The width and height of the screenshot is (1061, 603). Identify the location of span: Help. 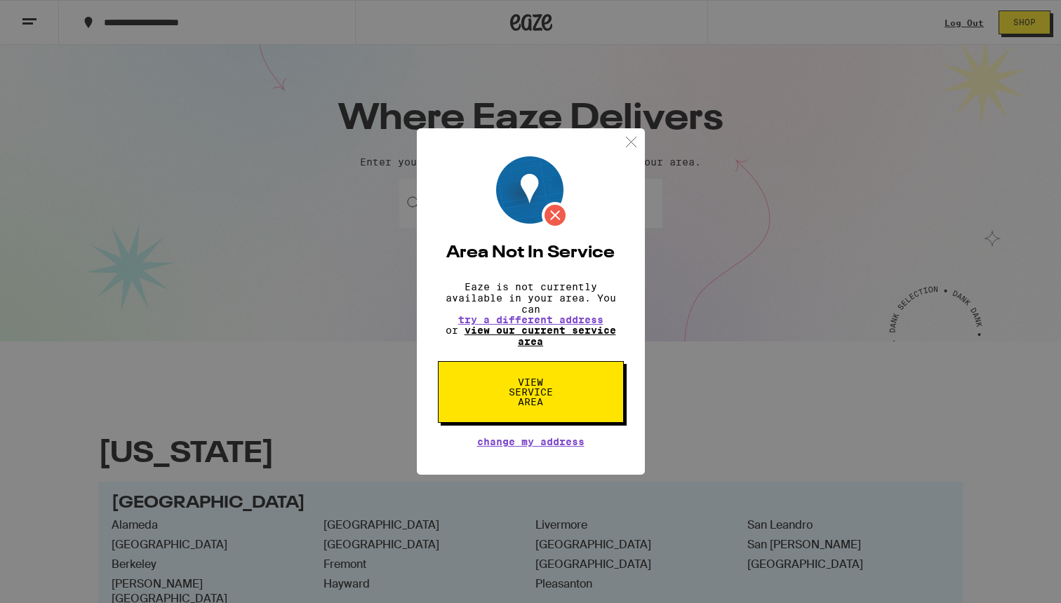
(46, 16).